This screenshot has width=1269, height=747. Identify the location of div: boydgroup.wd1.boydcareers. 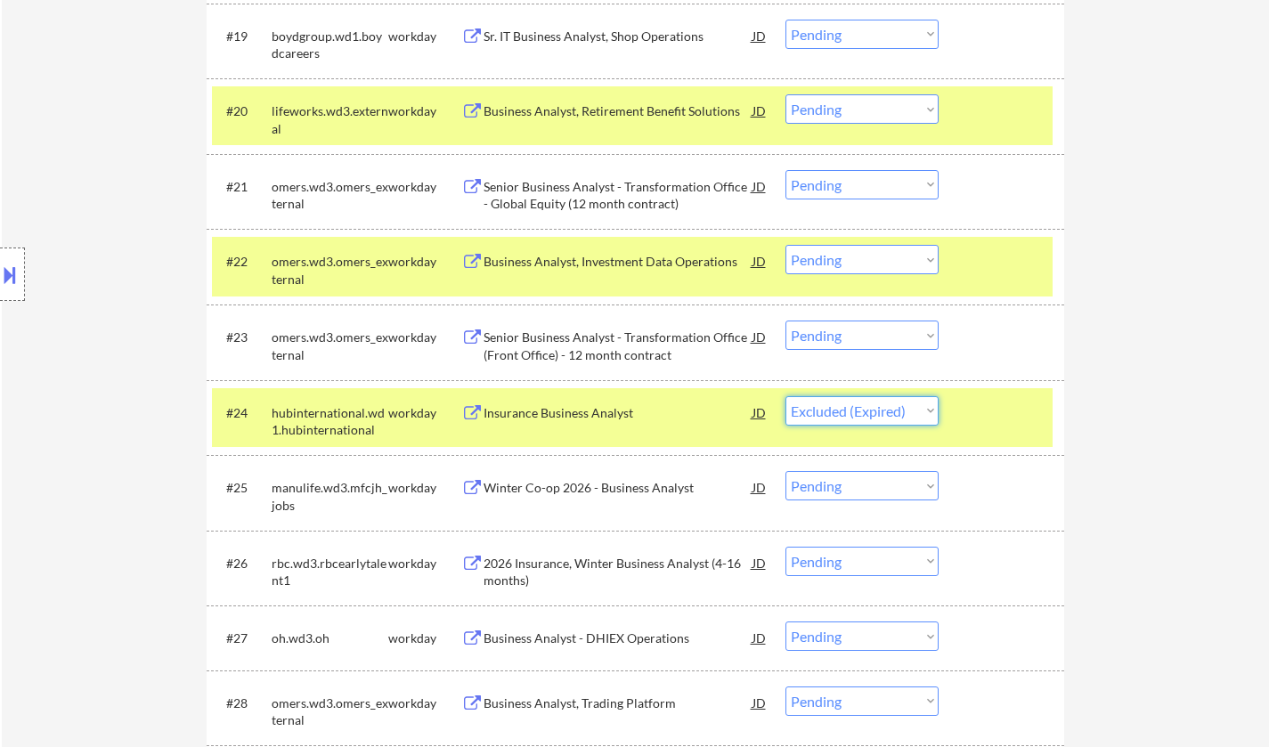
(329, 45).